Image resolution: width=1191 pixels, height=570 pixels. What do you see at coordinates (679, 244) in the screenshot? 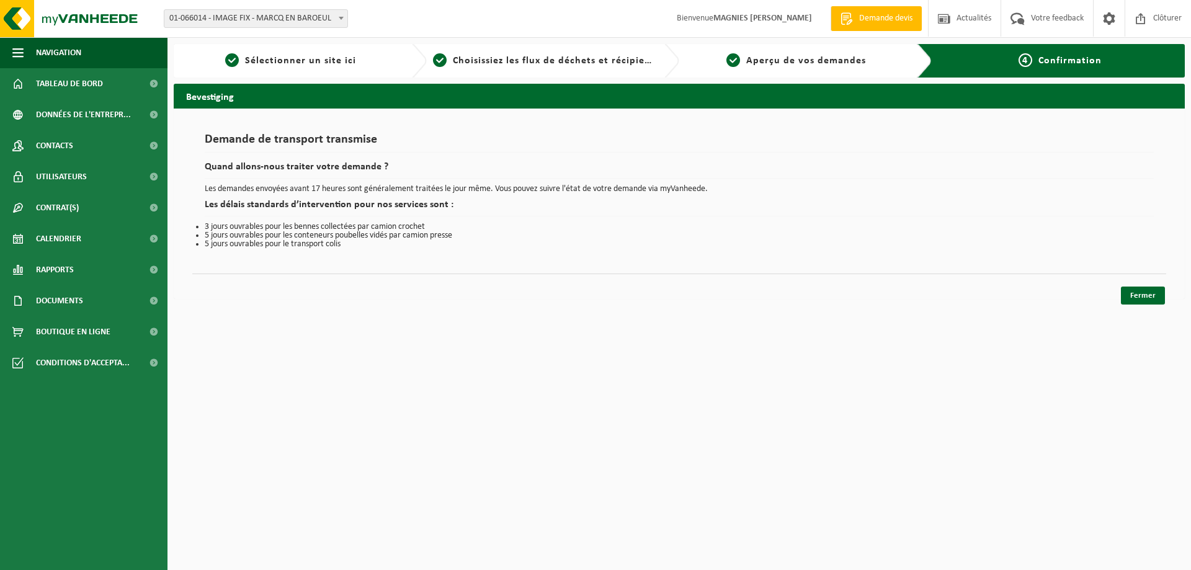
I see `li: 5 jours ouvrables pour le transport colis` at bounding box center [679, 244].